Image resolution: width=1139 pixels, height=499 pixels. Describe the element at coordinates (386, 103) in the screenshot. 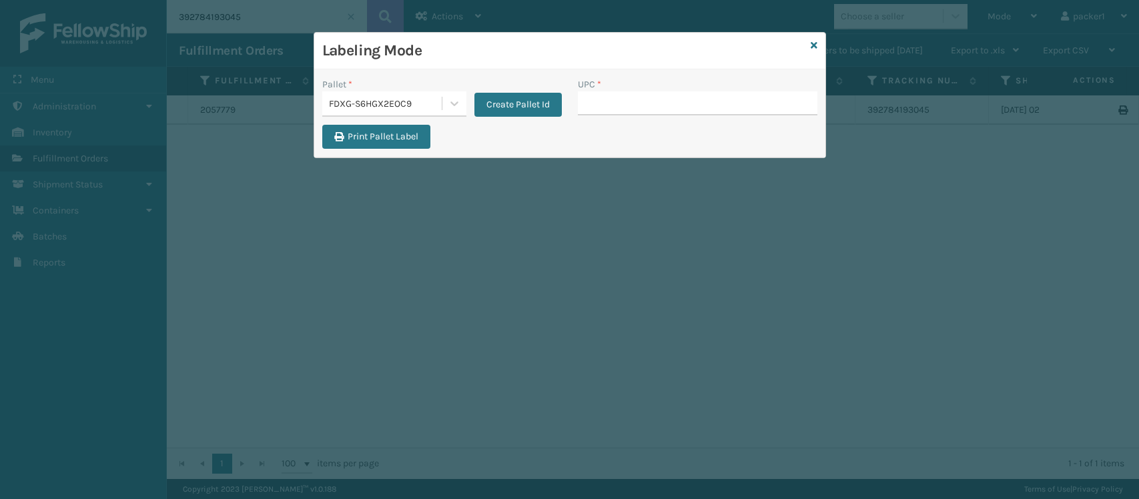

I see `div: FDXG-S6HGX2EOC9` at that location.